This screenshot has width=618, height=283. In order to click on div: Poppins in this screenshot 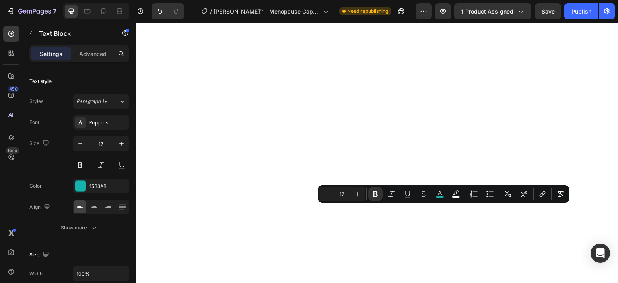, I will do `click(108, 123)`.